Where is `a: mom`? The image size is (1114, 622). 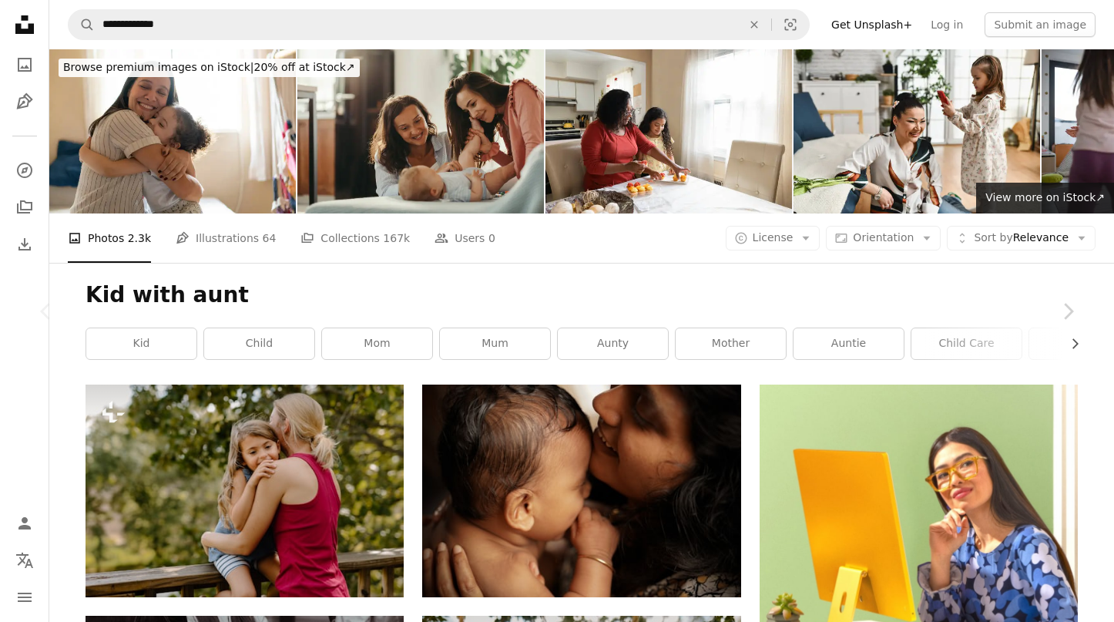
a: mom is located at coordinates (377, 344).